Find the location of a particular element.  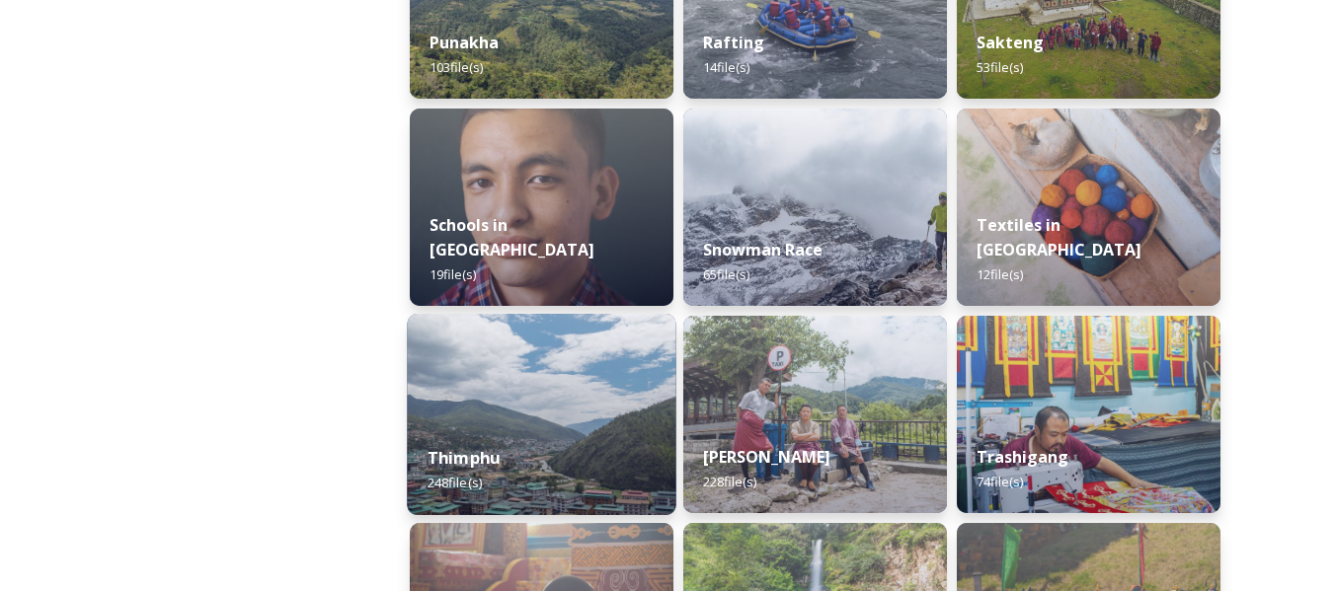

strong: Sakteng is located at coordinates (1010, 42).